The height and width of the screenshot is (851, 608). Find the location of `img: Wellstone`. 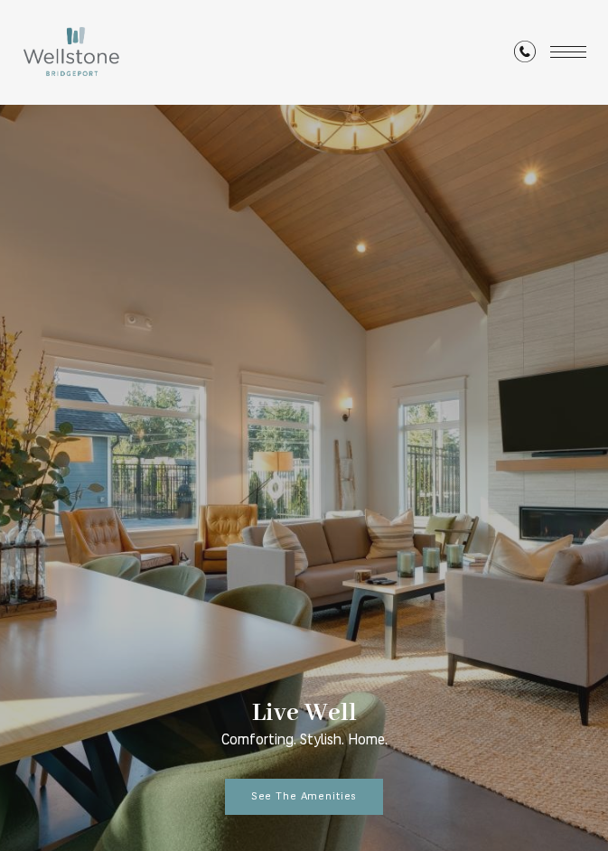

img: Wellstone is located at coordinates (71, 52).